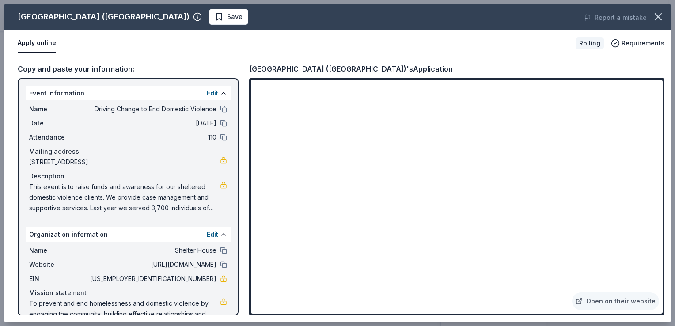 This screenshot has width=675, height=326. Describe the element at coordinates (59, 137) in the screenshot. I see `span: Attendance` at that location.